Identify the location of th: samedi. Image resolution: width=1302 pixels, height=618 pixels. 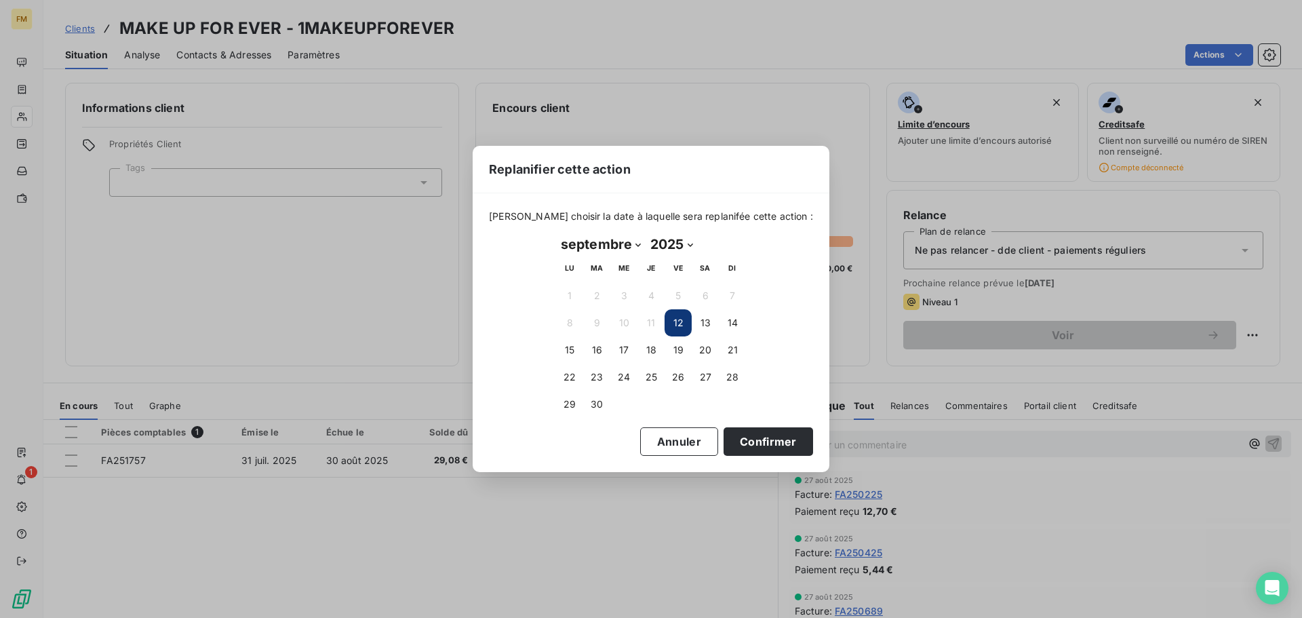
(705, 269).